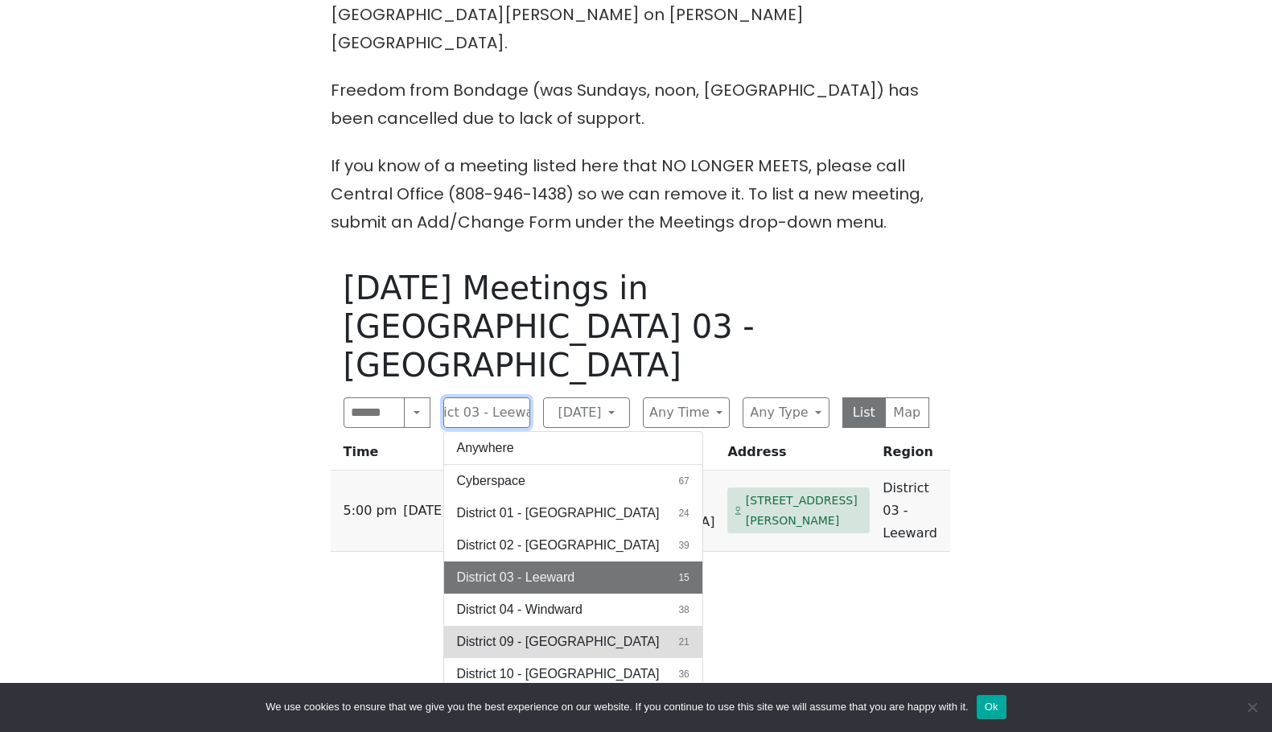 The height and width of the screenshot is (732, 1272). Describe the element at coordinates (573, 481) in the screenshot. I see `button: Cyberspace67 results` at that location.